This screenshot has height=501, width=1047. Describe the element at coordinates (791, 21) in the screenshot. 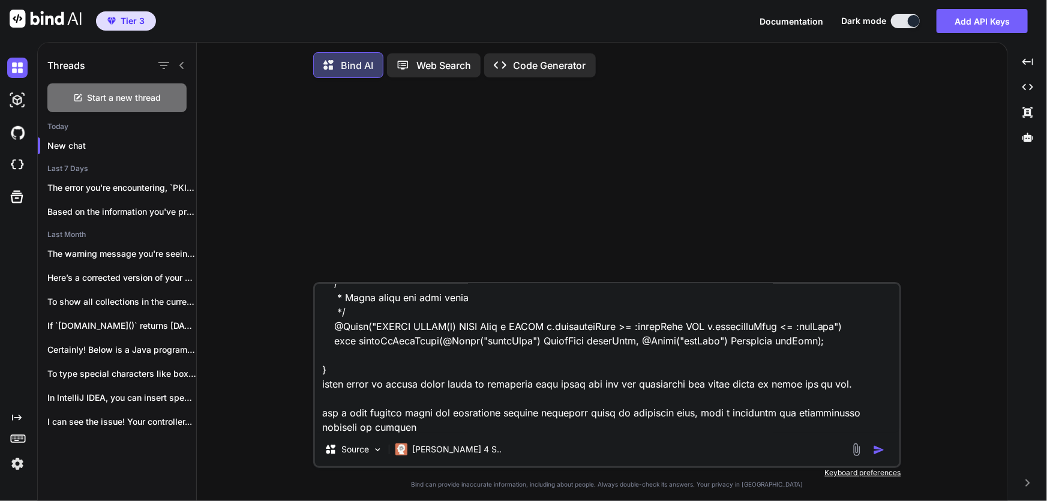

I see `span: Documentation` at that location.